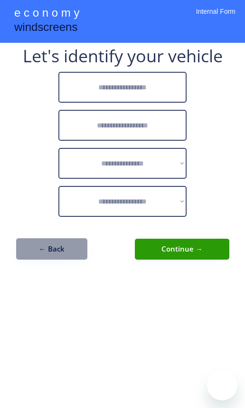 The width and height of the screenshot is (245, 408). What do you see at coordinates (123, 56) in the screenshot?
I see `div: Let's identify your vehicle` at bounding box center [123, 56].